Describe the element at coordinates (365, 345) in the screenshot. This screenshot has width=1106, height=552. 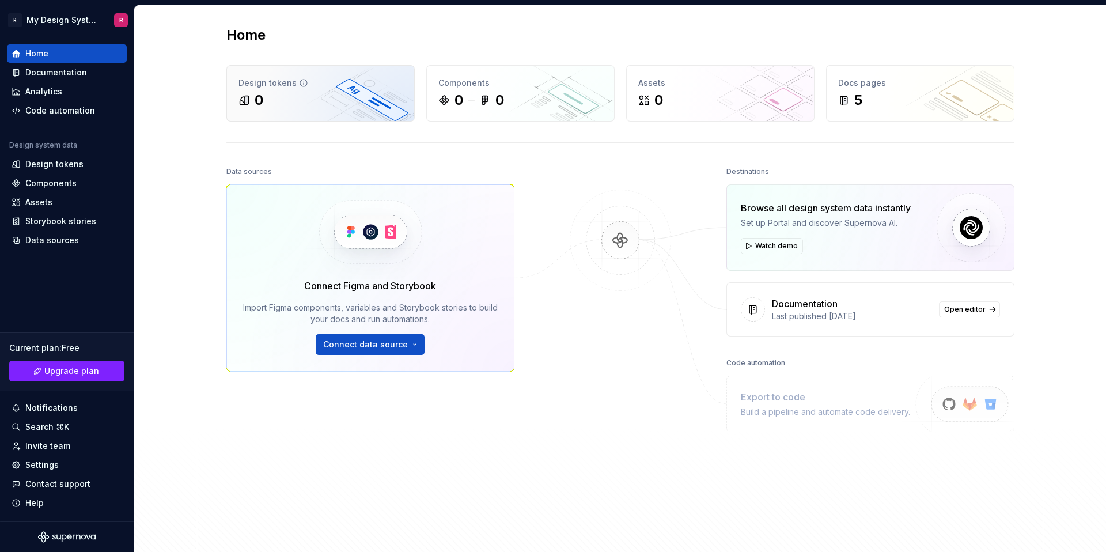
I see `span: Connect data source` at that location.